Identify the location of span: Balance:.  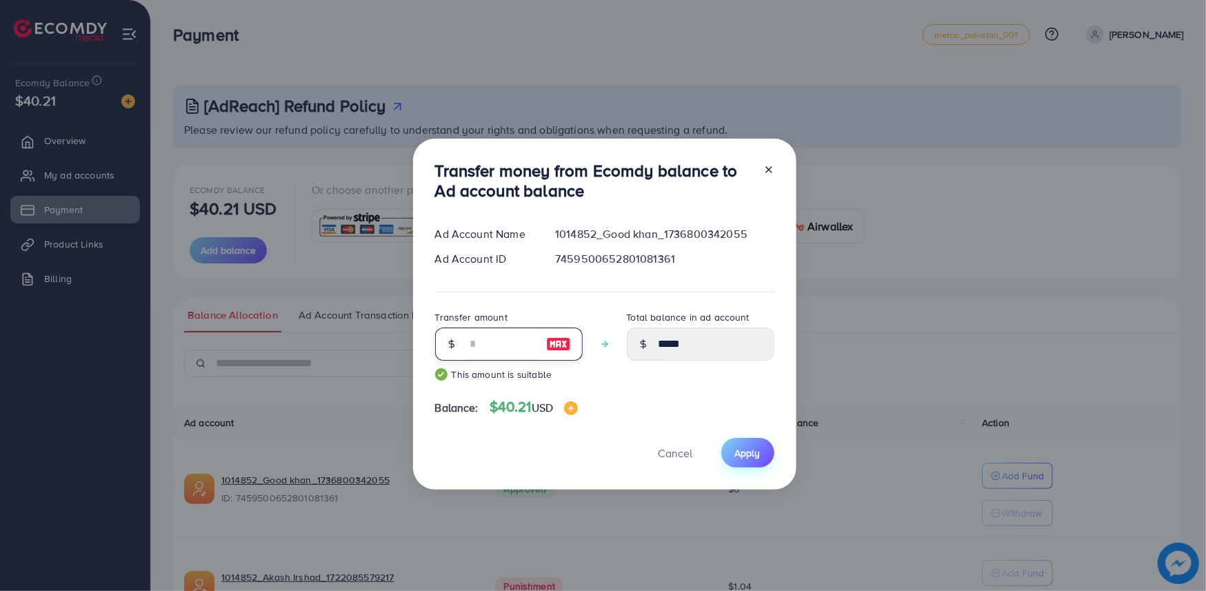
(457, 408).